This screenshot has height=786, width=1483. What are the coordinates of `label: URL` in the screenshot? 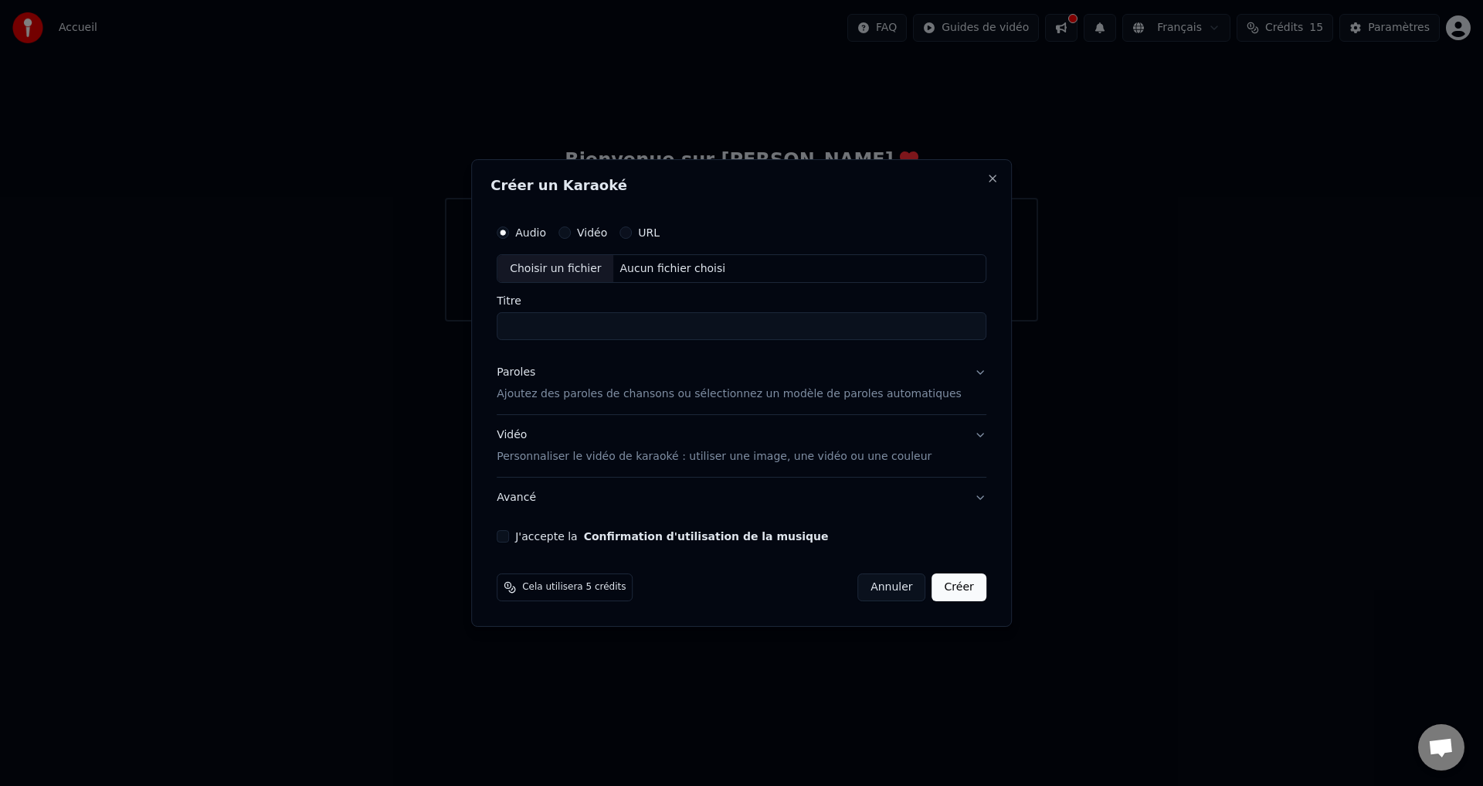 It's located at (649, 232).